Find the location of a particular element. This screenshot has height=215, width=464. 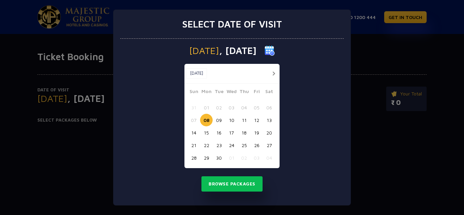

button: 07 is located at coordinates (194, 120).